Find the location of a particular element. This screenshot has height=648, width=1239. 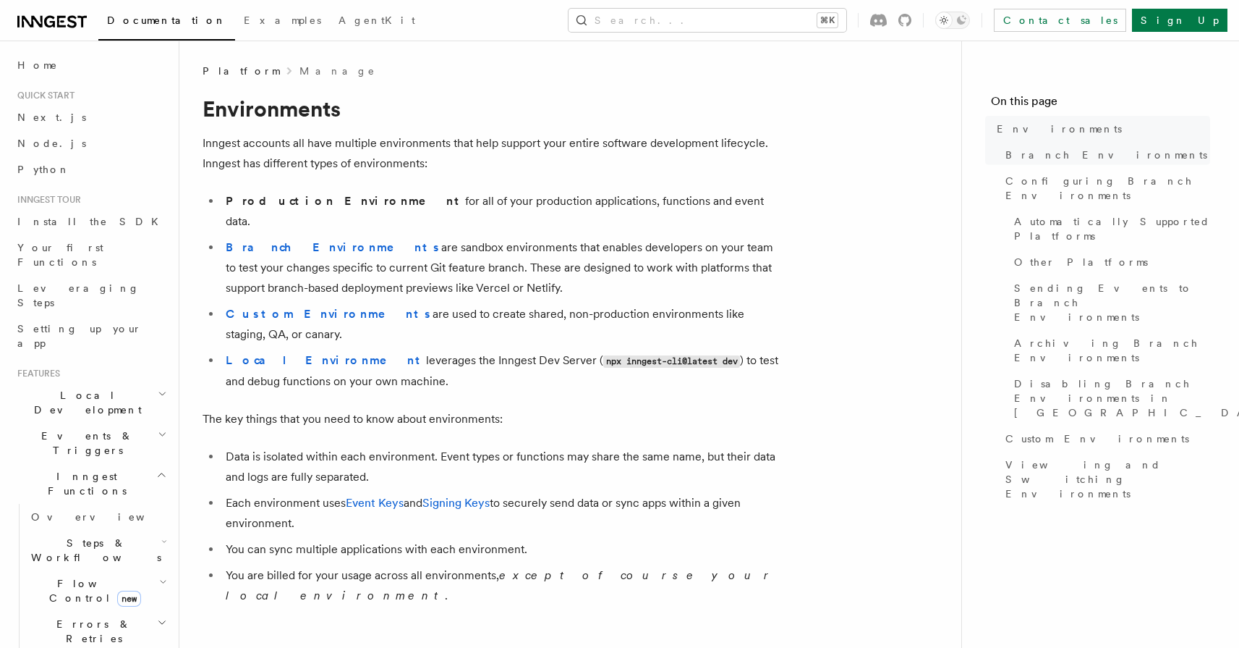

a: Your first Functions is located at coordinates (90, 255).